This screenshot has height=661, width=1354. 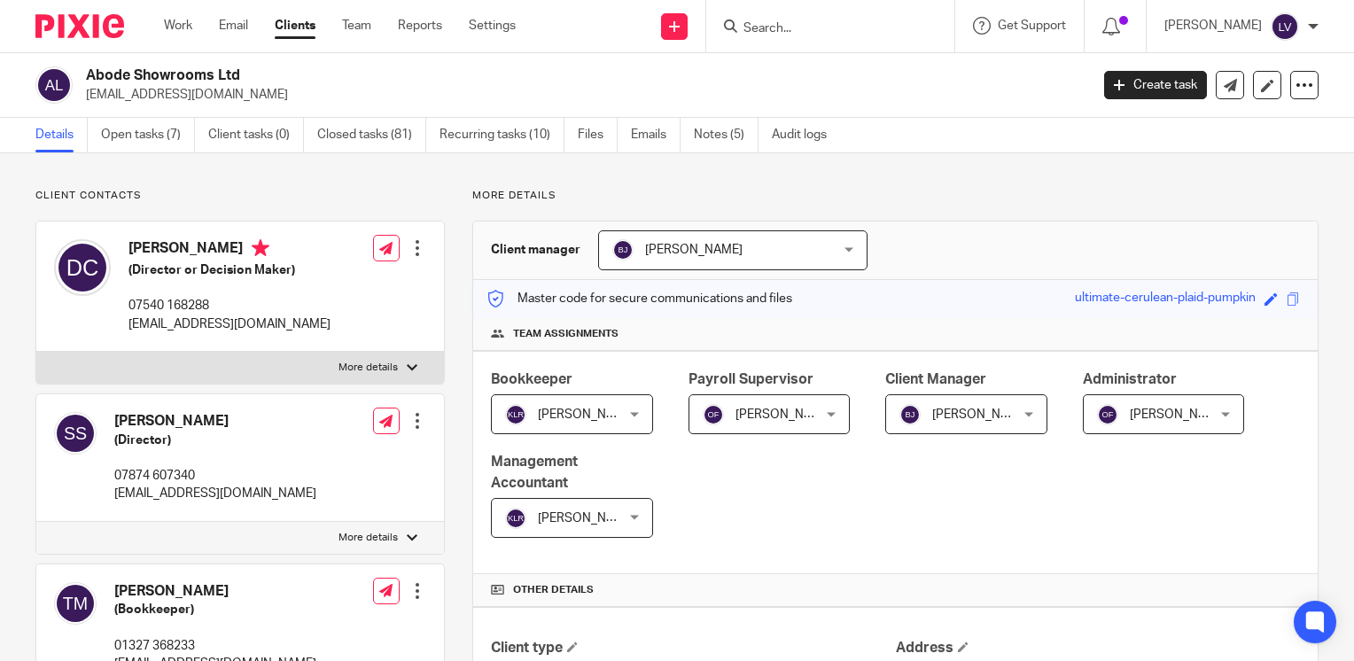 What do you see at coordinates (1098, 648) in the screenshot?
I see `h4: Address` at bounding box center [1098, 648].